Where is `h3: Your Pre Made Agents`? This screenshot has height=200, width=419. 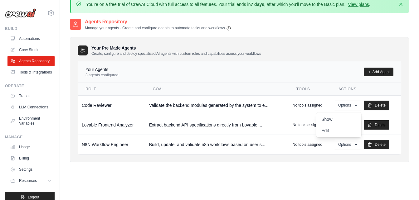 h3: Your Pre Made Agents is located at coordinates (176, 51).